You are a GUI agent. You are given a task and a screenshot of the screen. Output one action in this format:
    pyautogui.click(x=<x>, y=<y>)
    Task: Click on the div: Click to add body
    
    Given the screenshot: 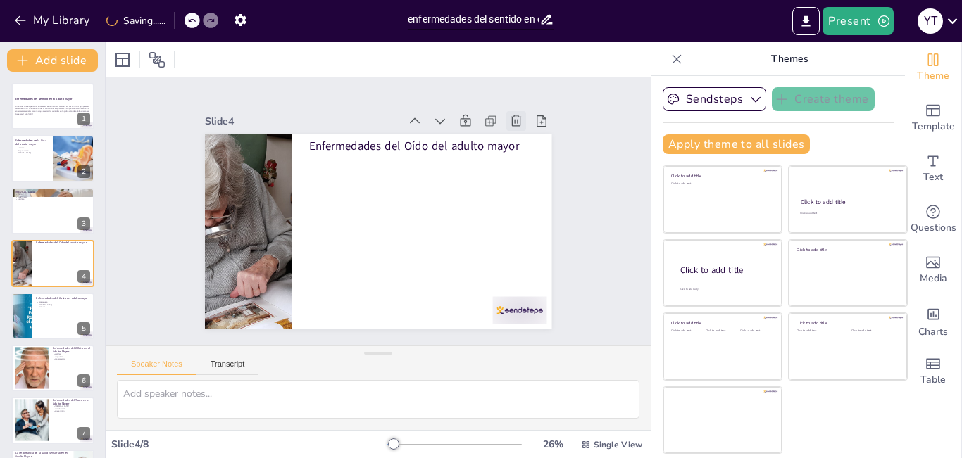 What is the action you would take?
    pyautogui.click(x=725, y=289)
    